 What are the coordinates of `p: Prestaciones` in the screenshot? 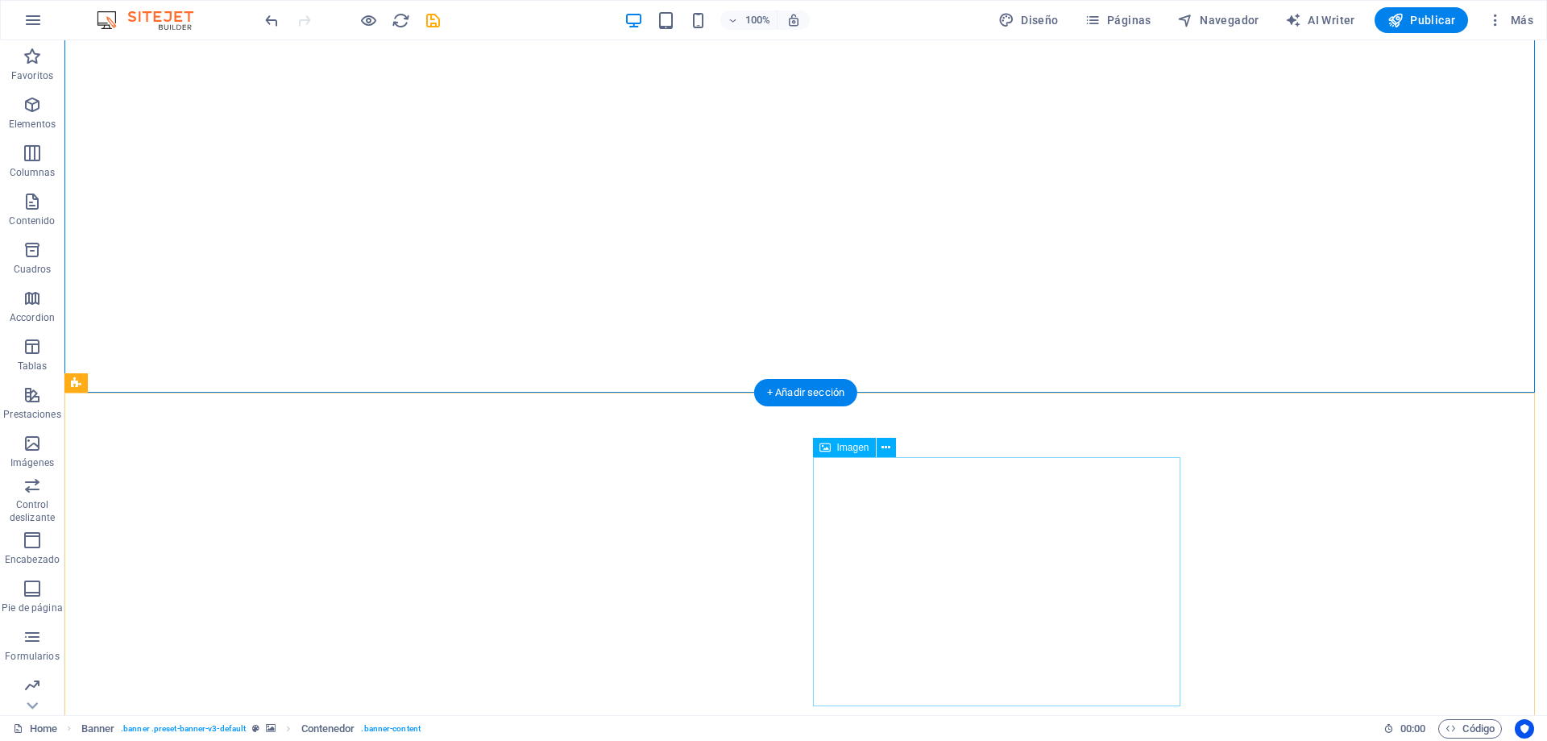 It's located at (31, 414).